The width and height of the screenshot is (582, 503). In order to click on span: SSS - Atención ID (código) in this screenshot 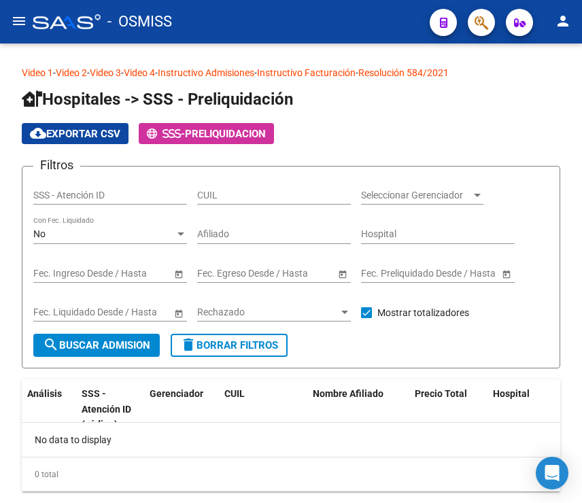, I will do `click(106, 409)`.